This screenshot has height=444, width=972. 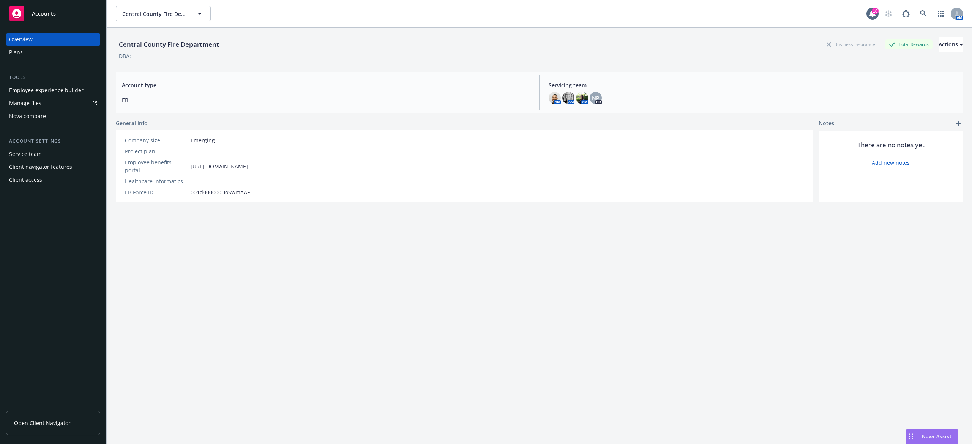 I want to click on div: Actions, so click(x=951, y=44).